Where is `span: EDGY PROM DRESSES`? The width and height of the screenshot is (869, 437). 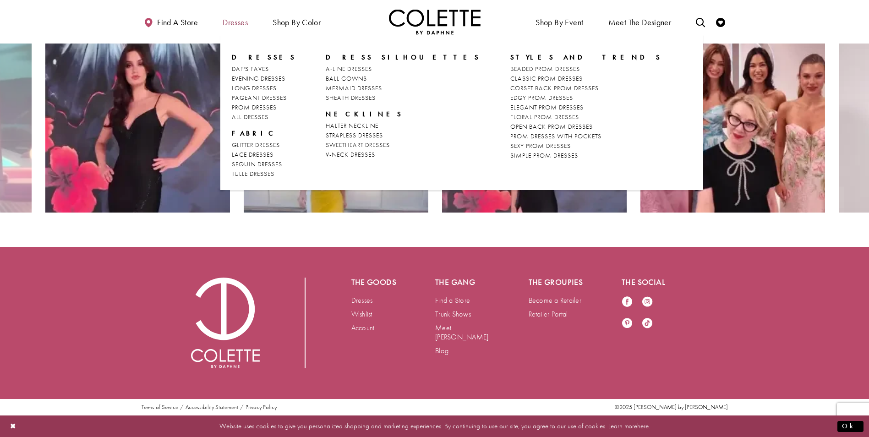 span: EDGY PROM DRESSES is located at coordinates (542, 98).